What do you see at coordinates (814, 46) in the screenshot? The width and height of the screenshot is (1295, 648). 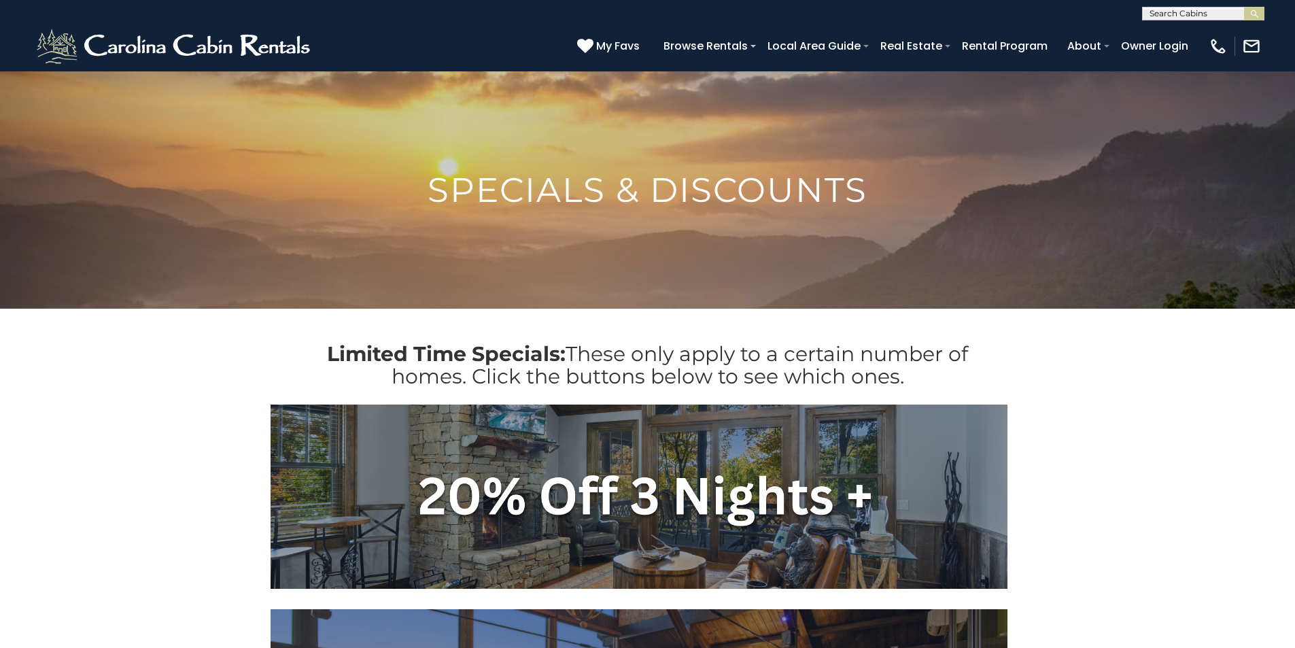 I see `a: Local Area Guide` at bounding box center [814, 46].